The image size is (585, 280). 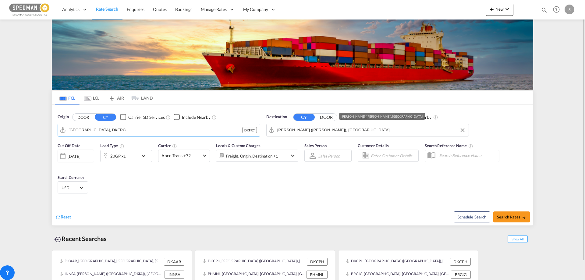 What do you see at coordinates (71, 9) in the screenshot?
I see `span: Analytics` at bounding box center [71, 9].